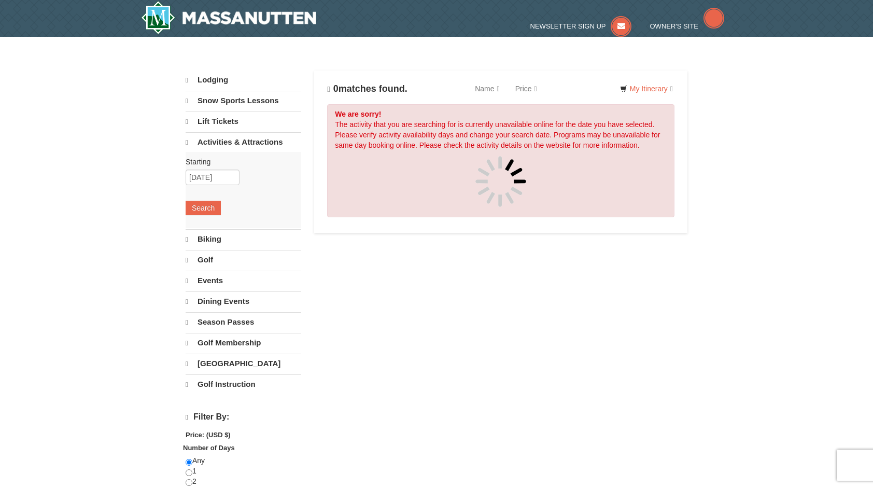 This screenshot has width=873, height=488. What do you see at coordinates (243, 260) in the screenshot?
I see `a: Golf` at bounding box center [243, 260].